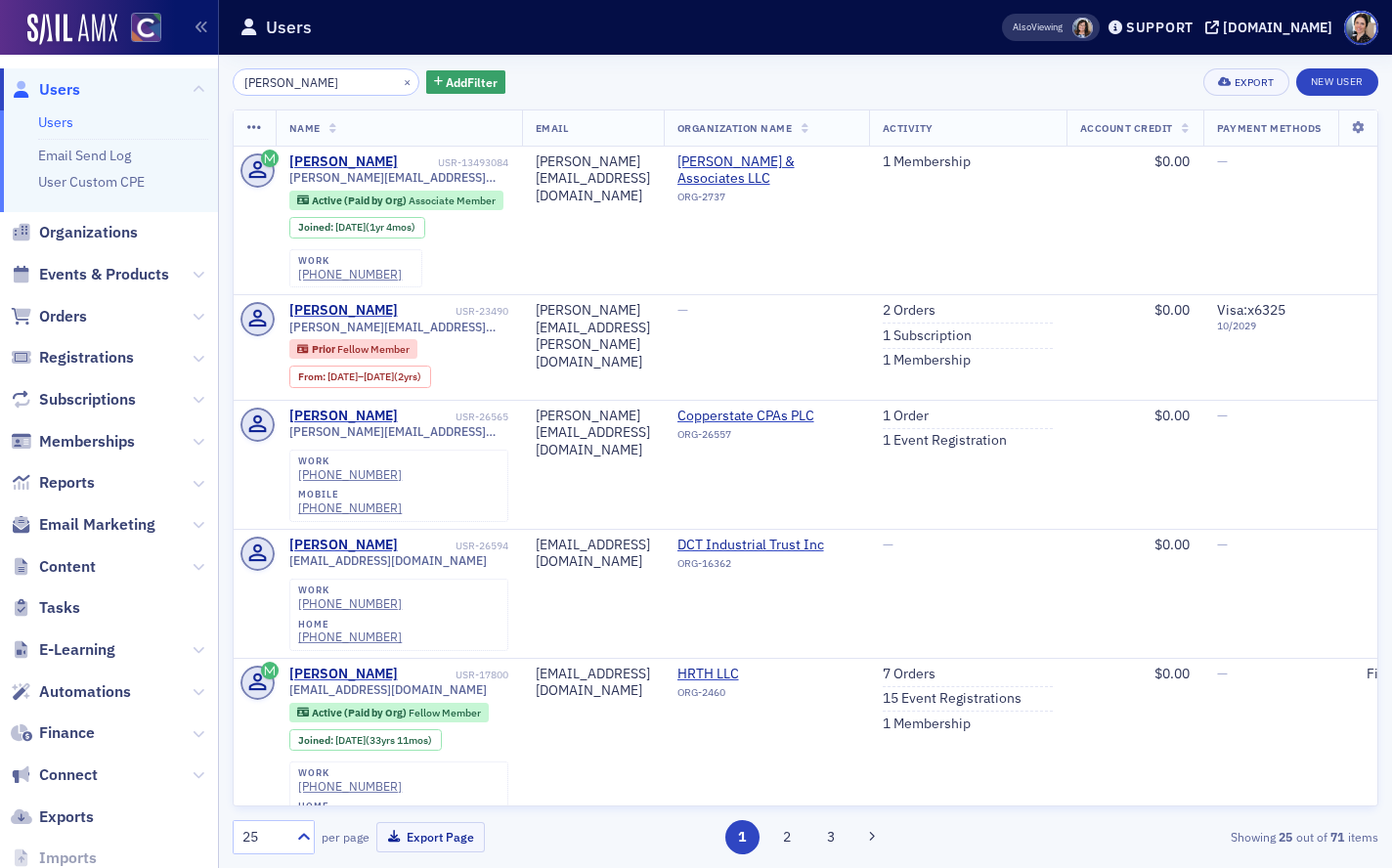 The image size is (1392, 868). What do you see at coordinates (73, 358) in the screenshot?
I see `a: Registrations` at bounding box center [73, 358].